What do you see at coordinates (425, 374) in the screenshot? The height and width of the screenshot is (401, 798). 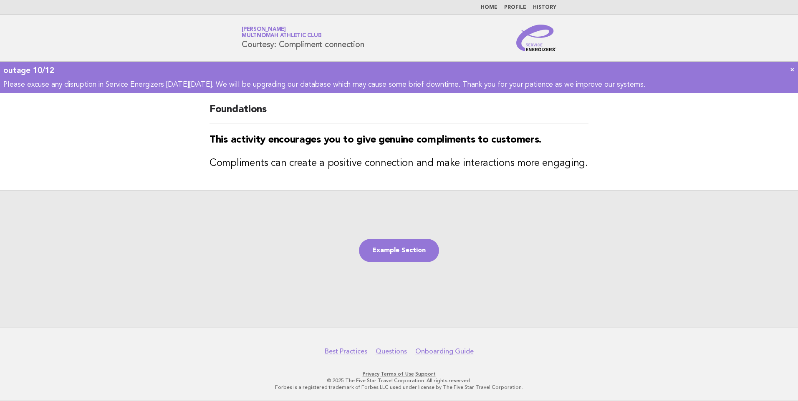 I see `a: Support` at bounding box center [425, 374].